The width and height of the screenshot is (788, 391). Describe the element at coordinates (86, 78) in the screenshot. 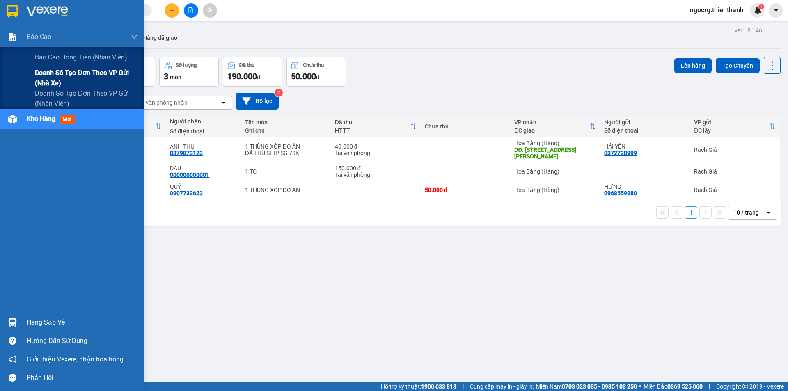

I see `span: Doanh số tạo đơn theo VP gửi (nhà xe)` at that location.